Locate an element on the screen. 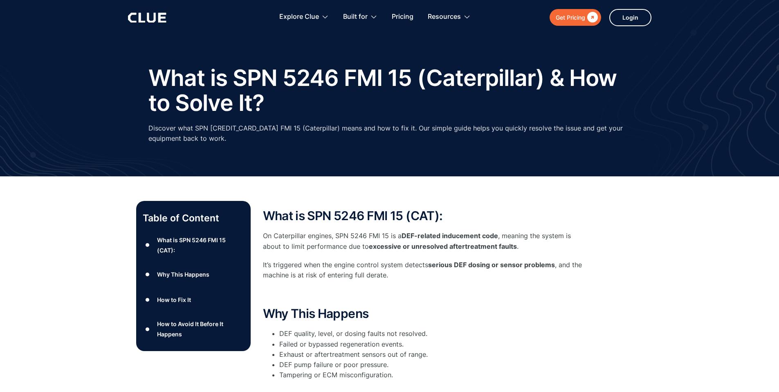 This screenshot has height=392, width=779. a: Login is located at coordinates (630, 18).